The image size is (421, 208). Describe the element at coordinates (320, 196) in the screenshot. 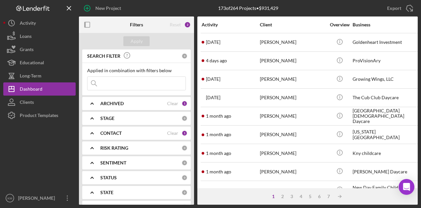

I see `div: 6` at that location.